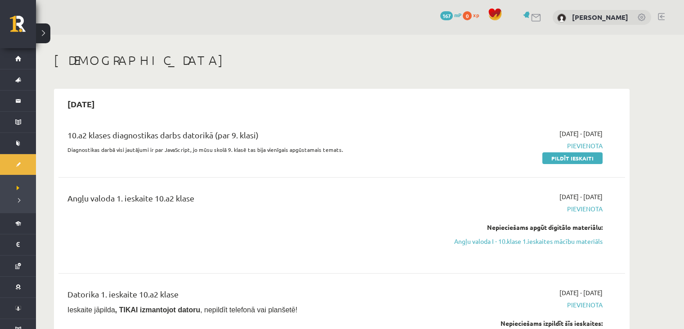  Describe the element at coordinates (518, 227) in the screenshot. I see `div: Nepieciešams apgūt digitālo materiālu:` at that location.